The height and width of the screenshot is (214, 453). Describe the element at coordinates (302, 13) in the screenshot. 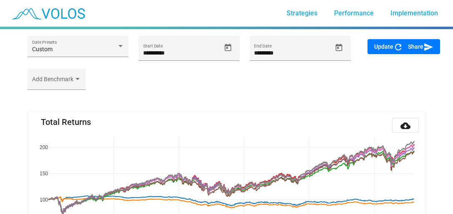

I see `a: Strategies` at that location.